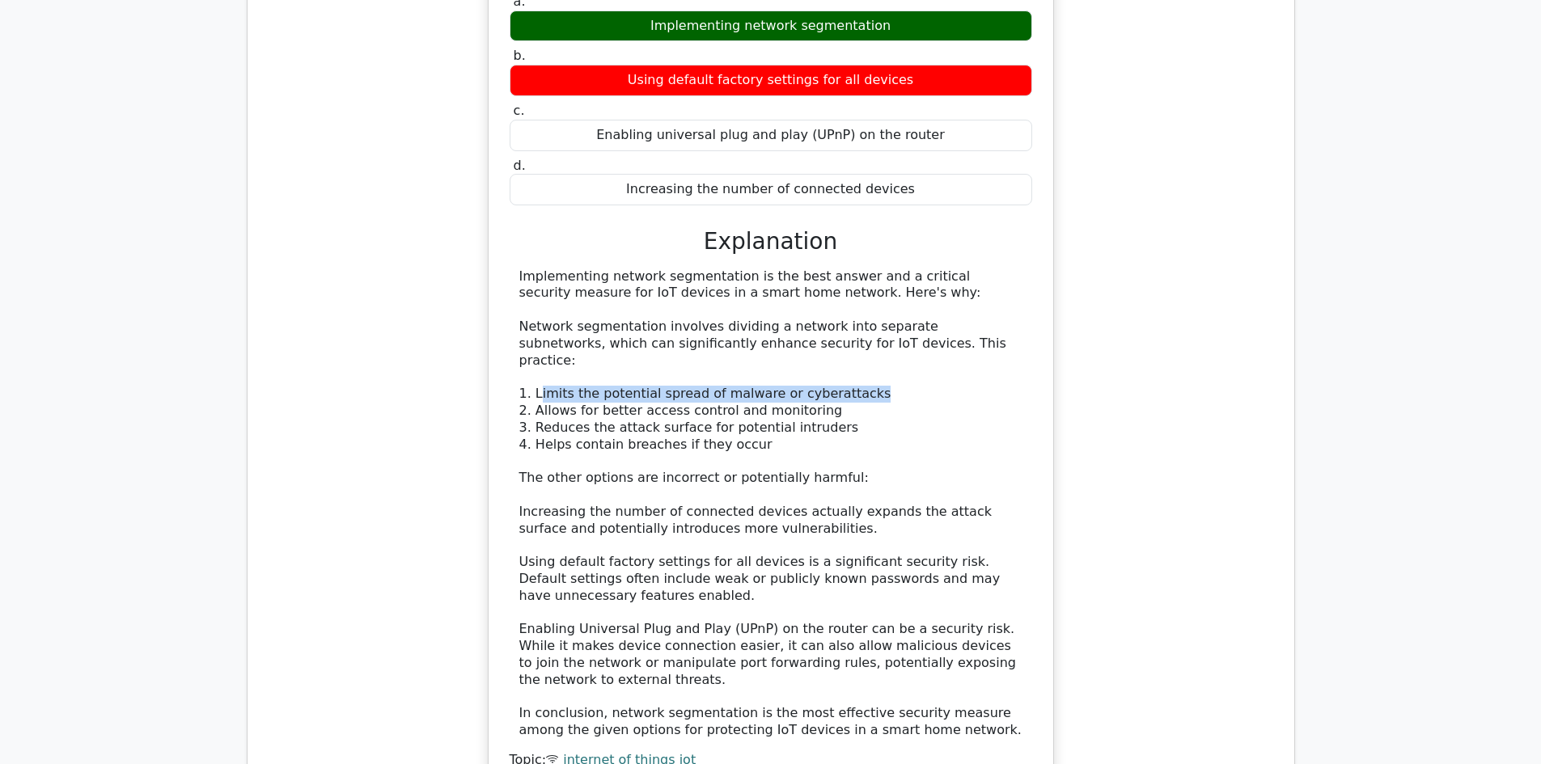  I want to click on div: Implementing network segmentation, so click(771, 26).